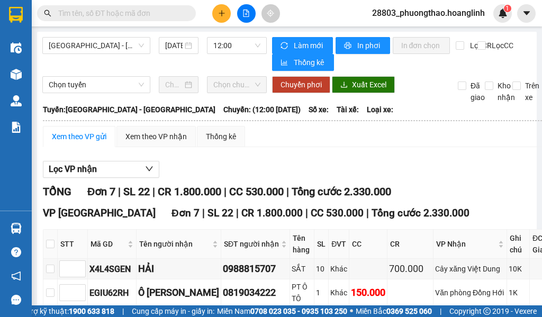 The height and width of the screenshot is (317, 542). Describe the element at coordinates (394, 311) in the screenshot. I see `span: Miền Bắc` at that location.